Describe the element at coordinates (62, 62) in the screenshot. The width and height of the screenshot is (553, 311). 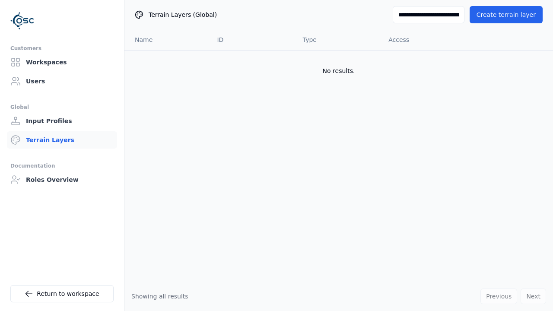
I see `a: Workspaces` at that location.